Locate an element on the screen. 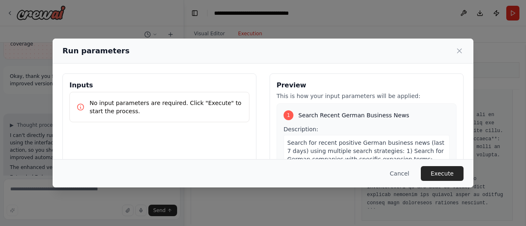 Image resolution: width=526 pixels, height=226 pixels. button: Cancel is located at coordinates (399, 174).